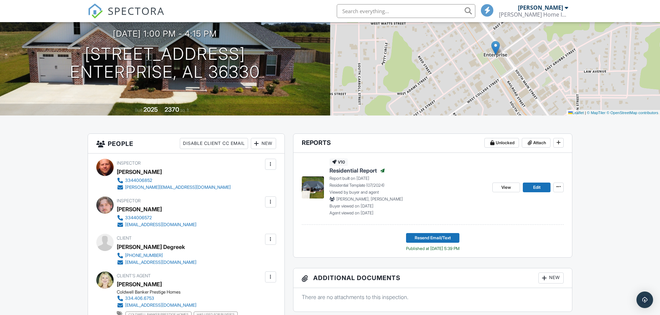 The width and height of the screenshot is (660, 315). Describe the element at coordinates (214, 144) in the screenshot. I see `div: Disable Client CC Email` at that location.